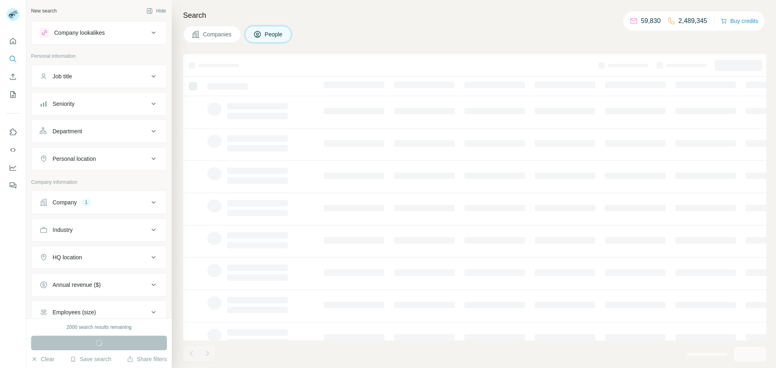 This screenshot has width=776, height=368. What do you see at coordinates (74, 312) in the screenshot?
I see `div: Employees (size)` at bounding box center [74, 312].